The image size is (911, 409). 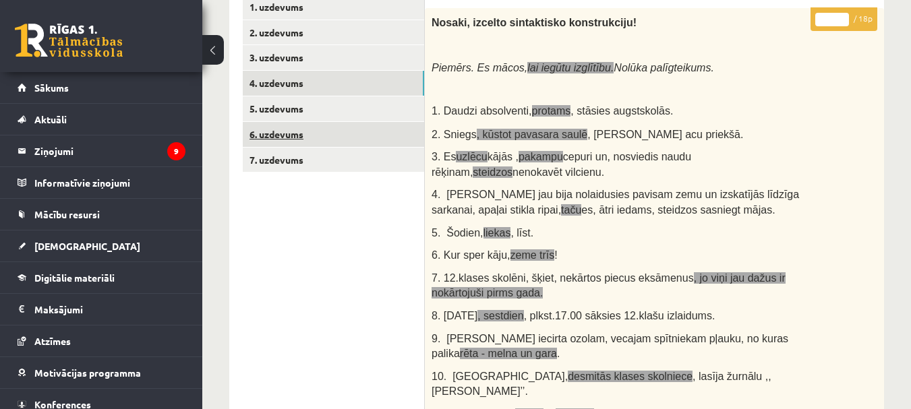 What do you see at coordinates (570, 67) in the screenshot?
I see `span: lai iegūtu izglītību.` at bounding box center [570, 67].